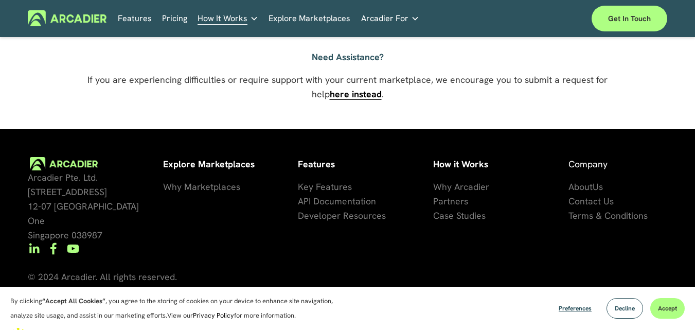 The width and height of the screenshot is (695, 330). Describe the element at coordinates (325, 186) in the screenshot. I see `span: Key Features` at that location.